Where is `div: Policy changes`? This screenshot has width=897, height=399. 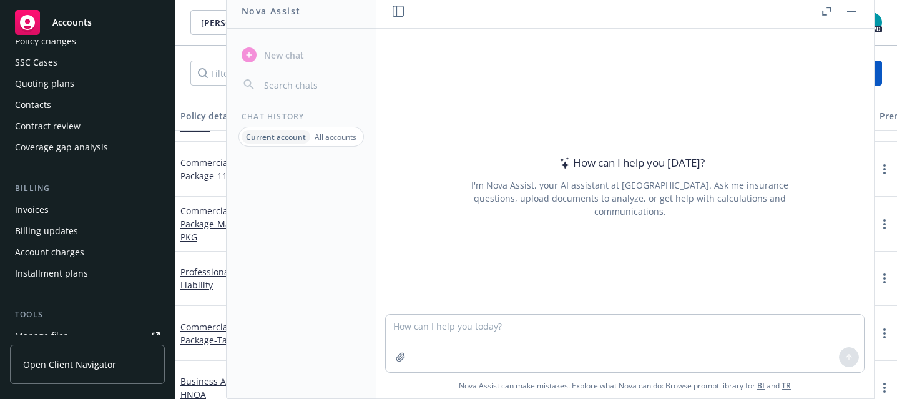 div: Policy changes is located at coordinates (46, 41).